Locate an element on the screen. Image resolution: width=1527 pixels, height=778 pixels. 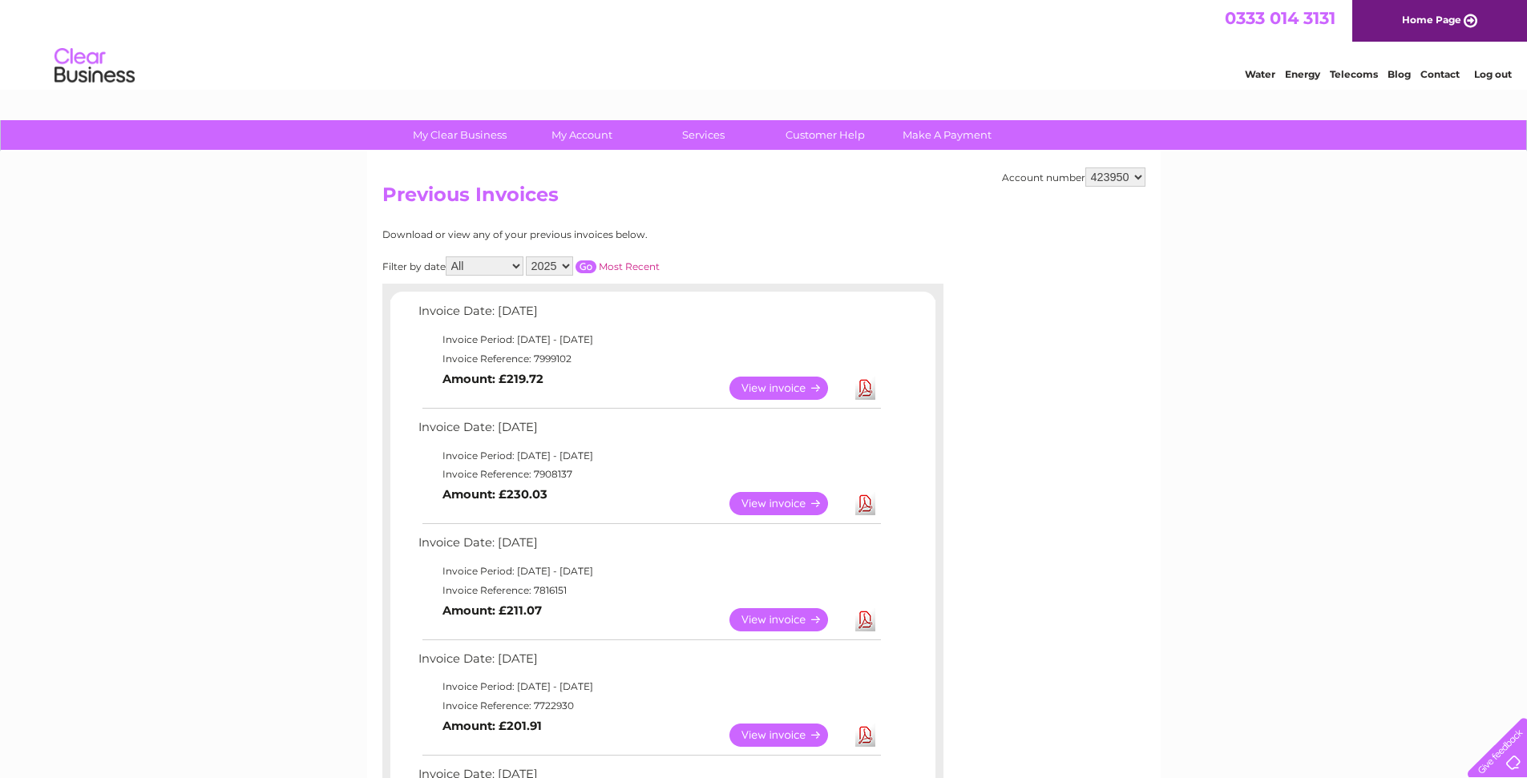
b: Amount: £219.72 is located at coordinates (493, 379).